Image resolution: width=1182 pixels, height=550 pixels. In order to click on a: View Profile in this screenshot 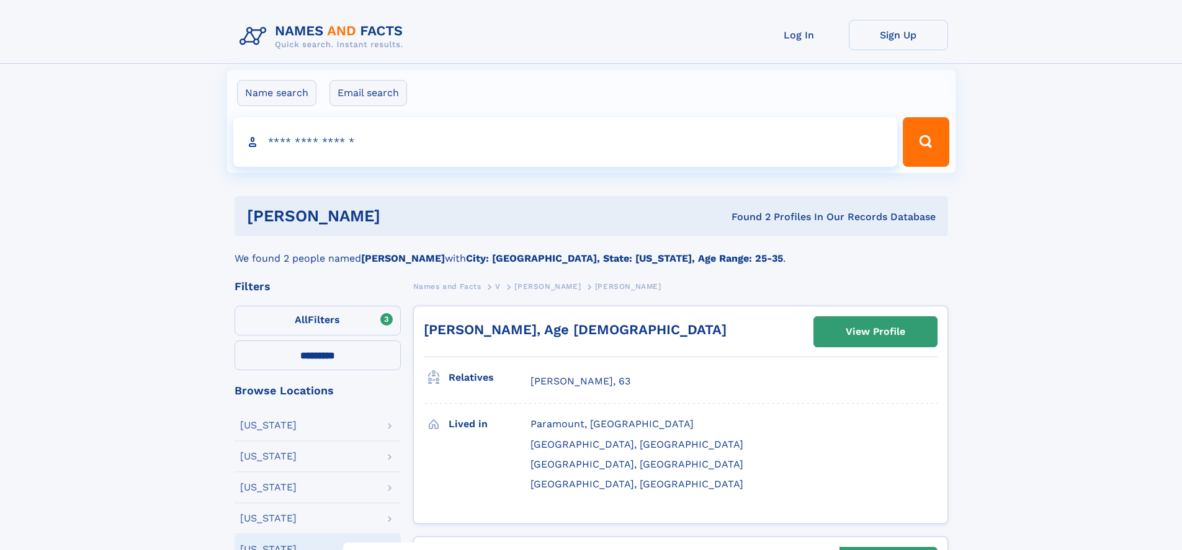, I will do `click(876, 332)`.